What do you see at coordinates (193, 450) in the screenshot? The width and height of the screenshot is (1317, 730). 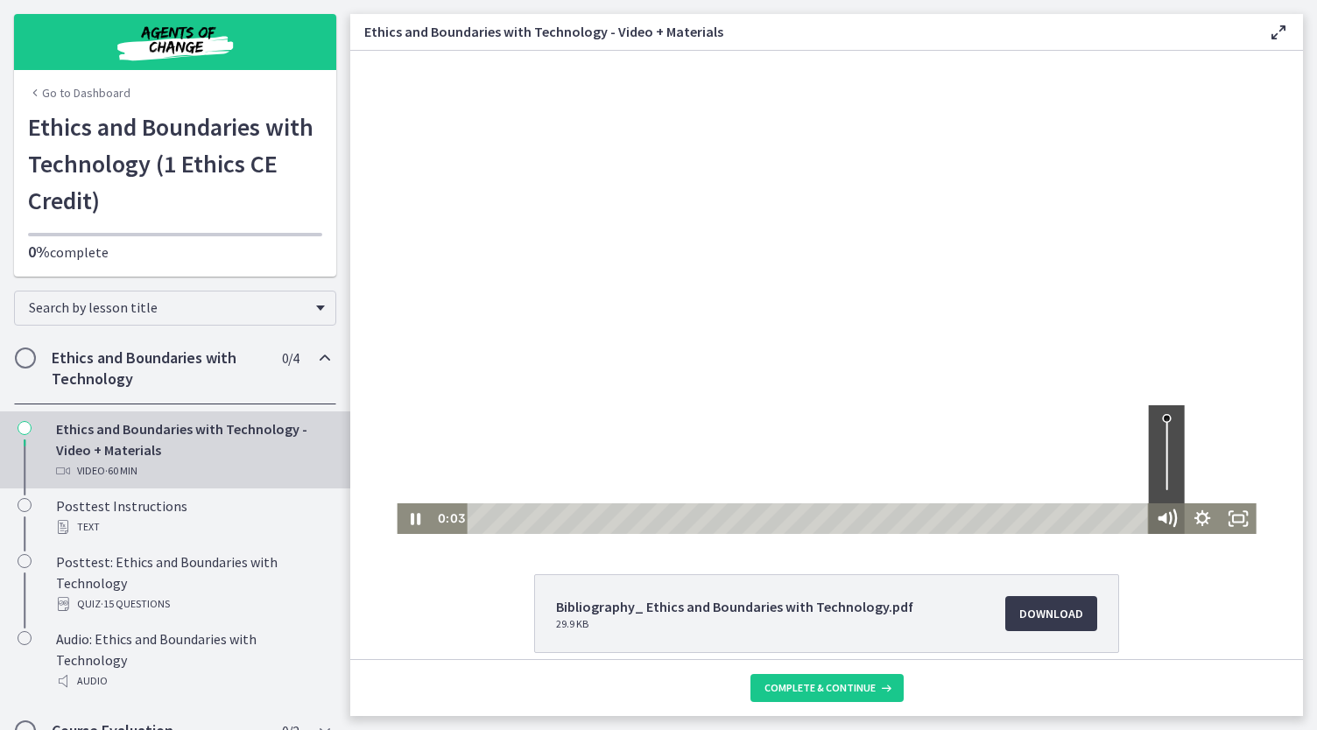 I see `div: Ethics and Boundaries with Technology - Video + Materials` at bounding box center [193, 450].